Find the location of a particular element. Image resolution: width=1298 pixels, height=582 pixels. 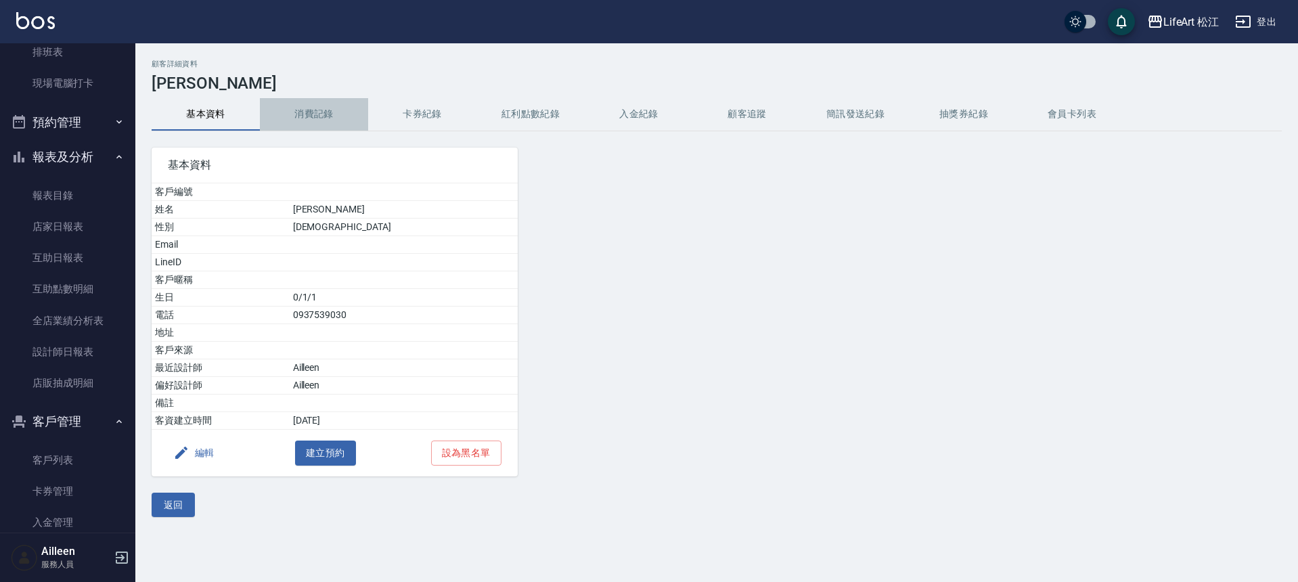

p: 服務人員 is located at coordinates (76, 564).